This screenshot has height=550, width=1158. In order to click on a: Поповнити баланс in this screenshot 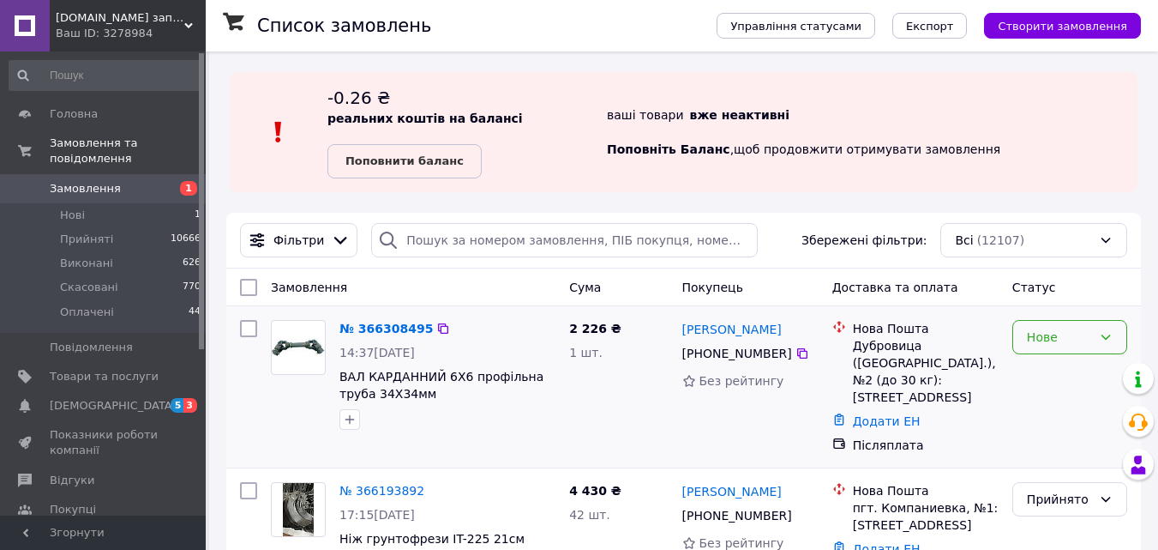, I will do `click(405, 161)`.